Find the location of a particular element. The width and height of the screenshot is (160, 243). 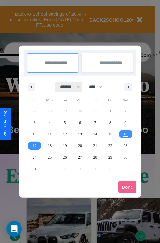

span: Wed is located at coordinates (80, 100).